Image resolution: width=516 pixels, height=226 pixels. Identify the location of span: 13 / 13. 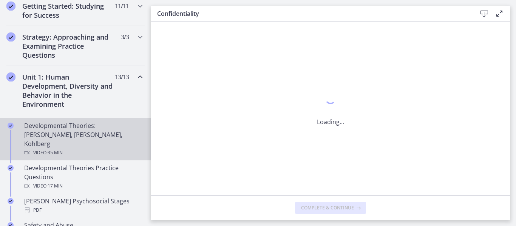
(122, 77).